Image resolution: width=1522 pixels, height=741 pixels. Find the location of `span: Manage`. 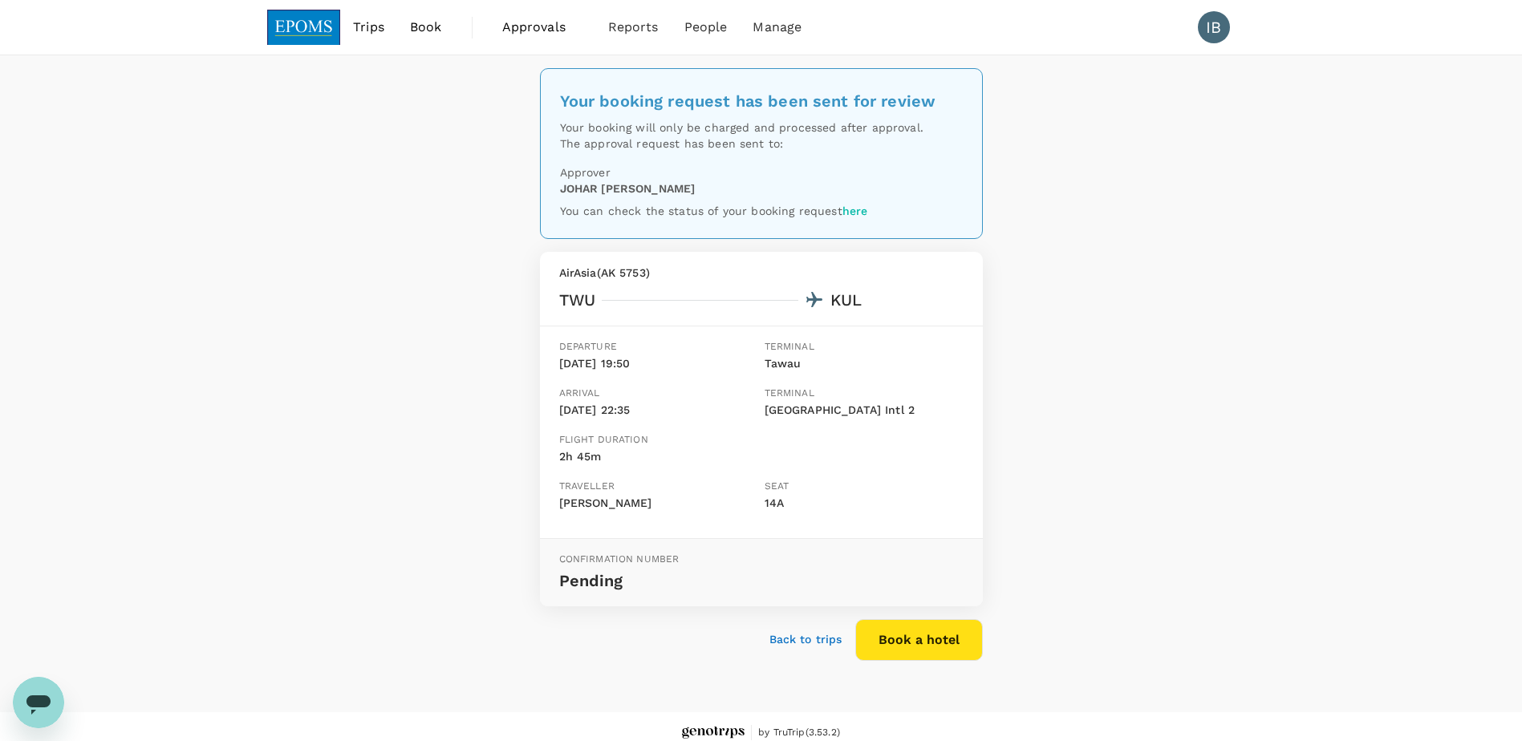

span: Manage is located at coordinates (776, 27).